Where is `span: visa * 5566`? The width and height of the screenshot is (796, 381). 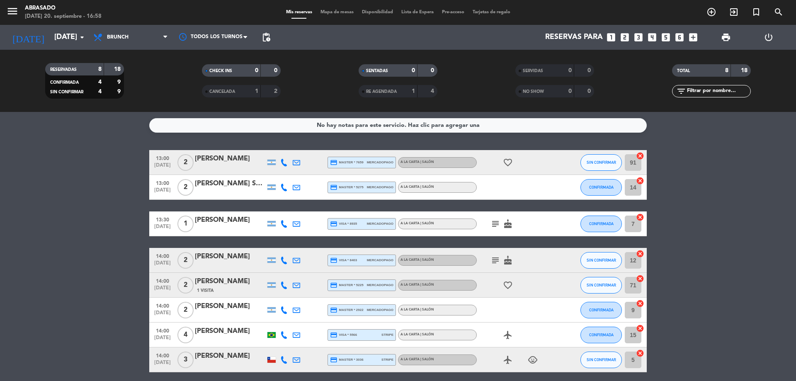
span: visa * 5566 is located at coordinates (343, 335).